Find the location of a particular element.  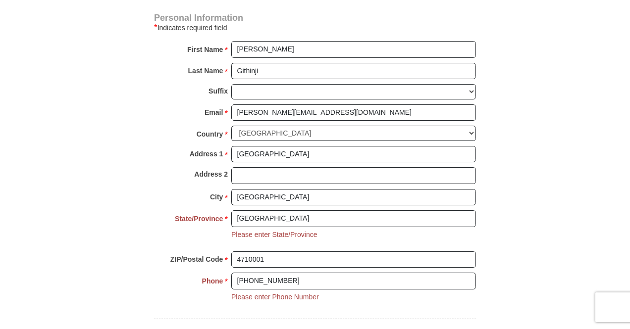

strong: Phone is located at coordinates (212, 281).